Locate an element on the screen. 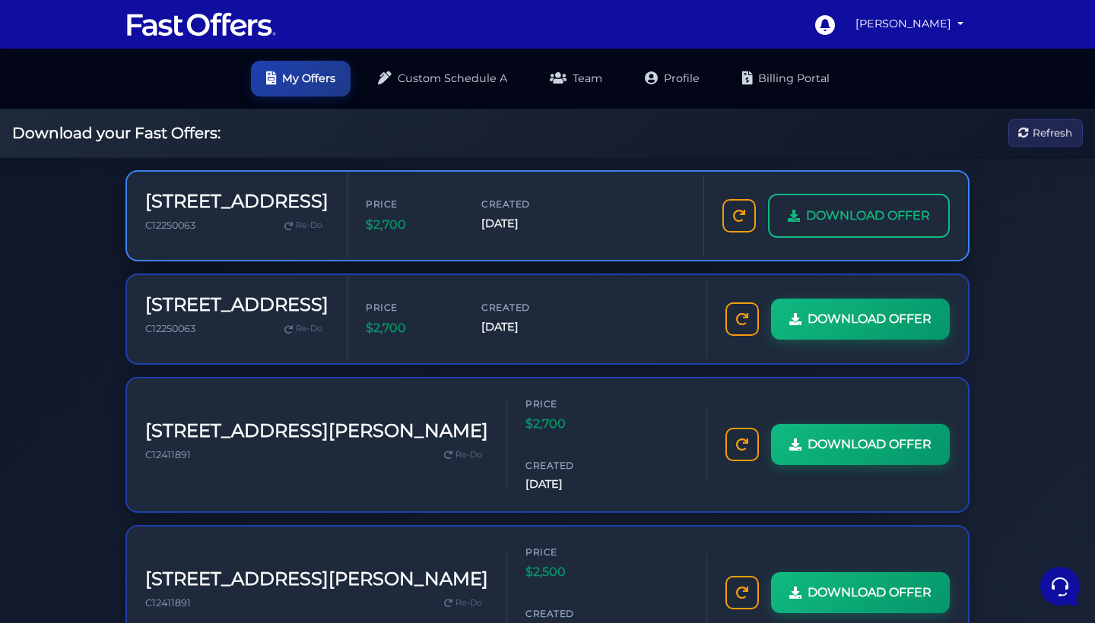  p: Good day! If your RECO forms version is no longer valid, you'll need to update your DocuSign temp... is located at coordinates (152, 194).